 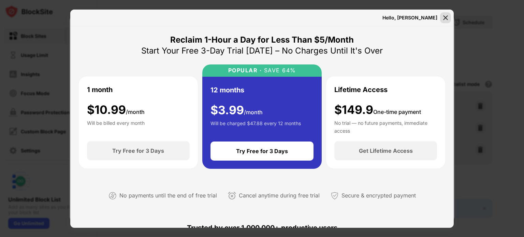 What do you see at coordinates (116, 110) in the screenshot?
I see `div: $ 10.99` at bounding box center [116, 110].